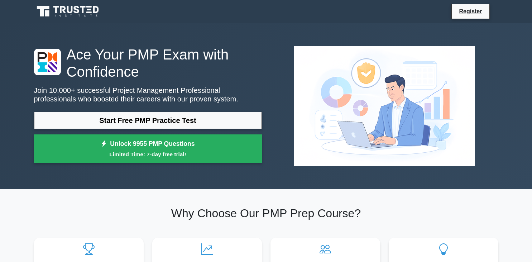  I want to click on small: Limited Time: 7-day free trial!, so click(148, 154).